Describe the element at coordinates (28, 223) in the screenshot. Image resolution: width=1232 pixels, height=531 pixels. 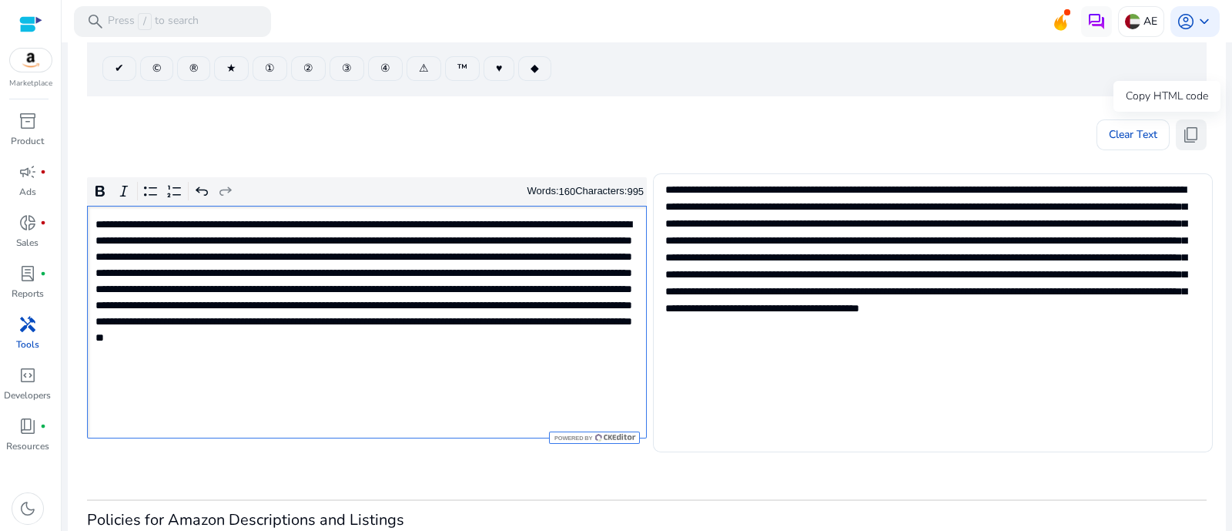
I see `span: donut_small` at that location.